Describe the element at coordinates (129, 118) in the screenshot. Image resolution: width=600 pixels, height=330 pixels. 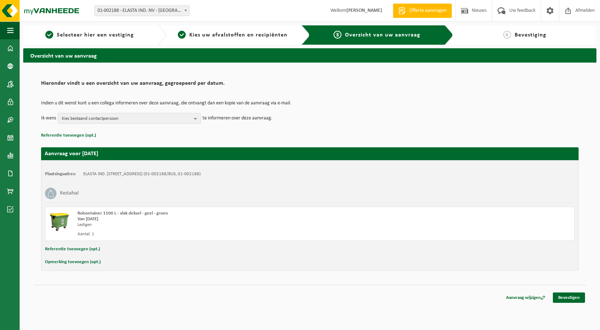
I see `button: Kies bestaand contactpersoon` at that location.